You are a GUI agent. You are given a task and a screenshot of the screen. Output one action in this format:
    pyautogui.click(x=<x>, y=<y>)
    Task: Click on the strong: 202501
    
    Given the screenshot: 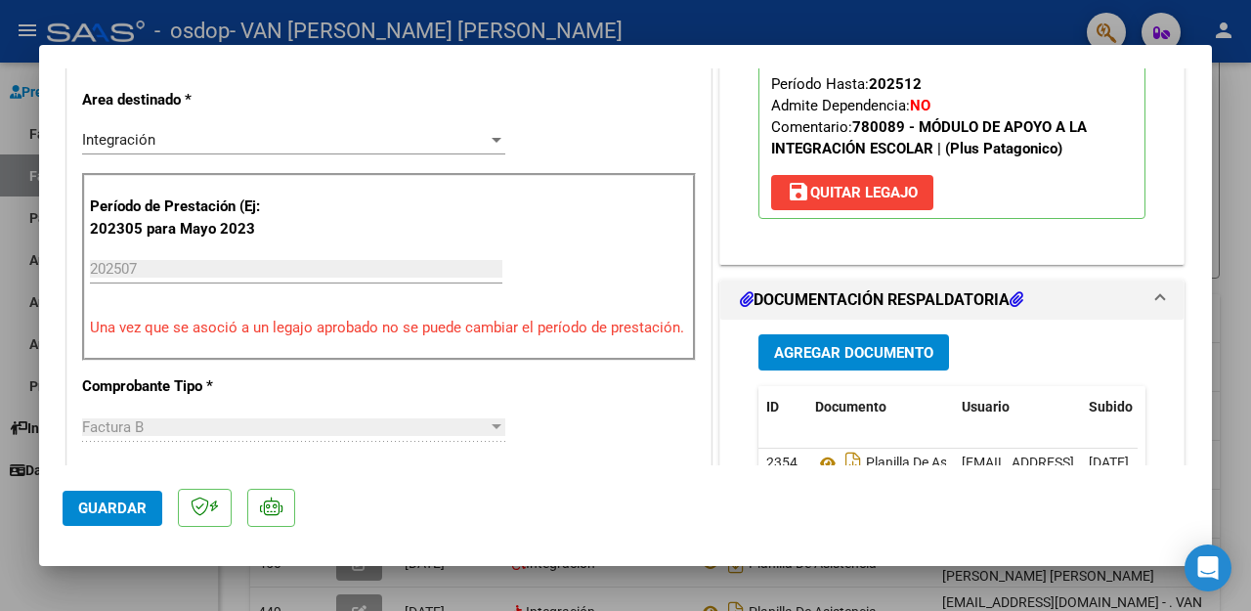 What is the action you would take?
    pyautogui.click(x=897, y=63)
    